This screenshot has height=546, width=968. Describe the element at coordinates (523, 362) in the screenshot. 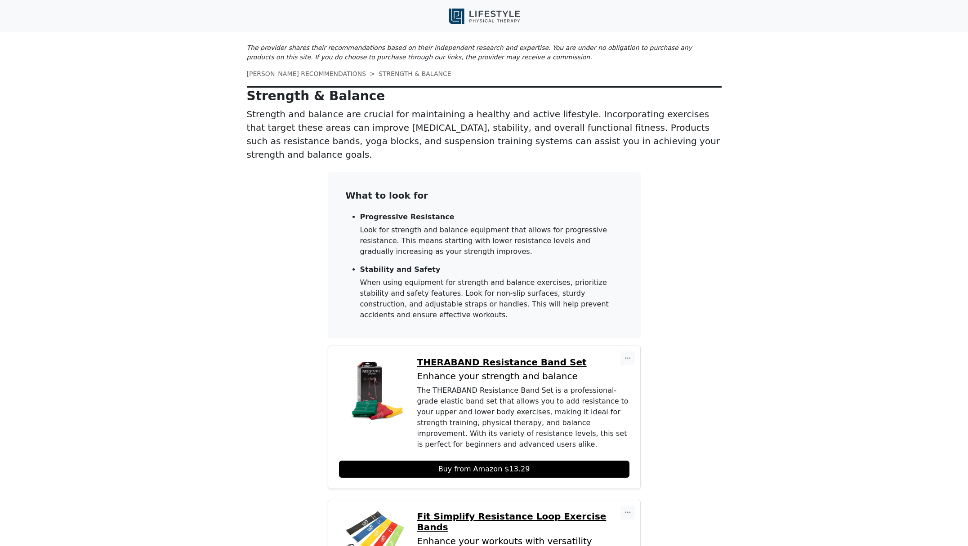

I see `p: THERABAND Resistance Band Set` at that location.